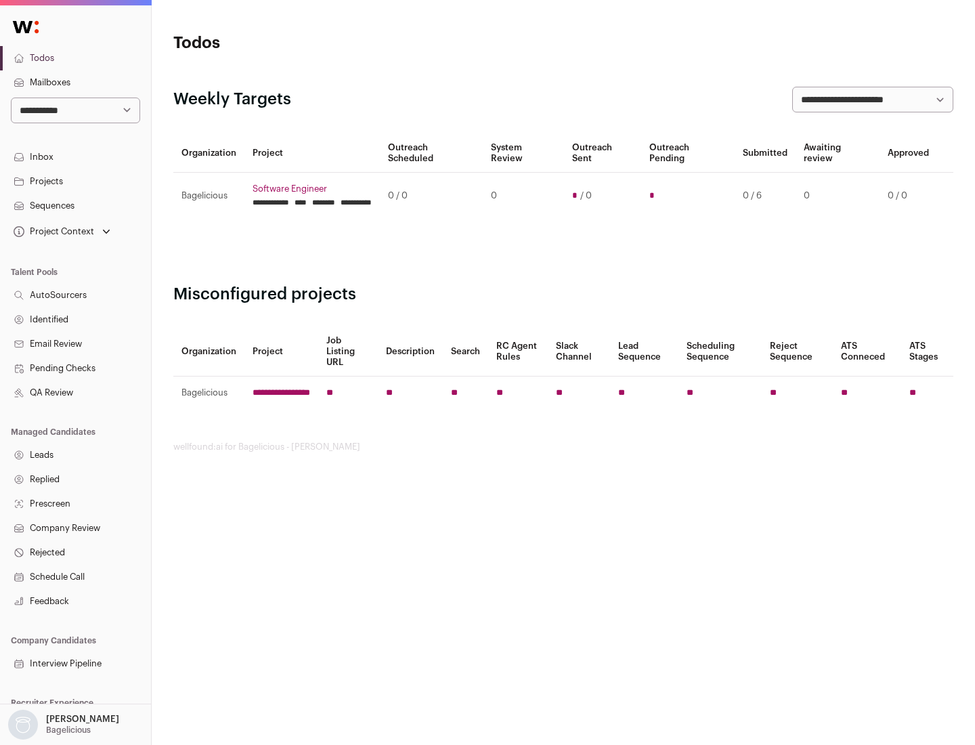 The image size is (975, 745). I want to click on th: Job Listing URL, so click(348, 352).